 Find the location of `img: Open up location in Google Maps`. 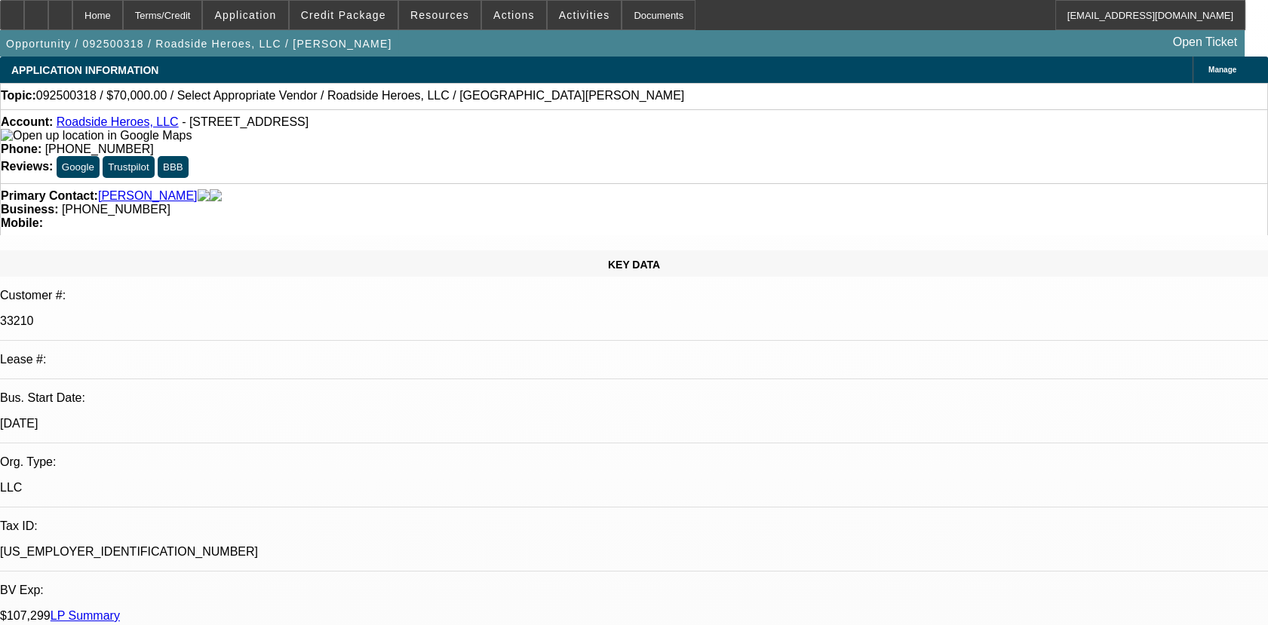

img: Open up location in Google Maps is located at coordinates (96, 136).